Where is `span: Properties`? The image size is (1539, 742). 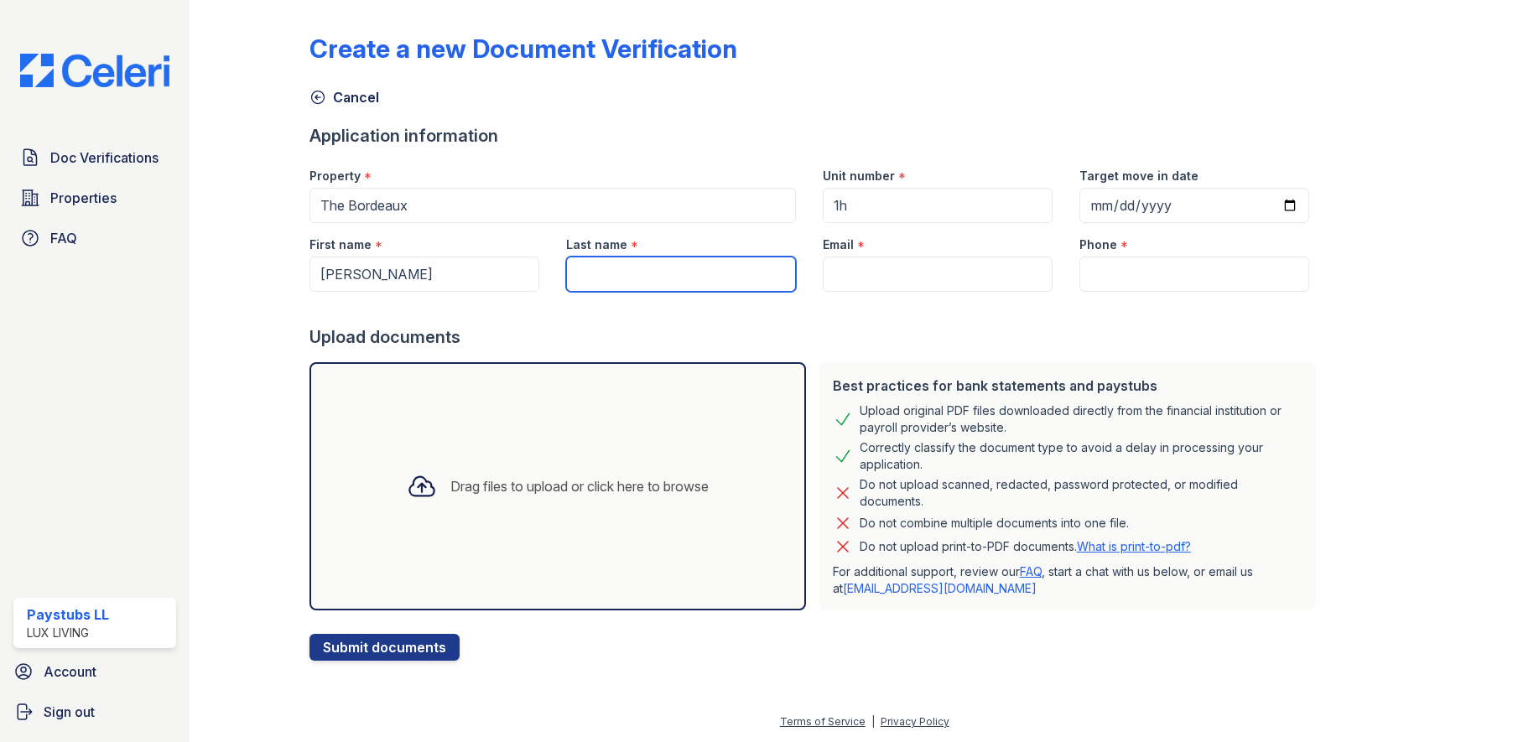 span: Properties is located at coordinates (83, 198).